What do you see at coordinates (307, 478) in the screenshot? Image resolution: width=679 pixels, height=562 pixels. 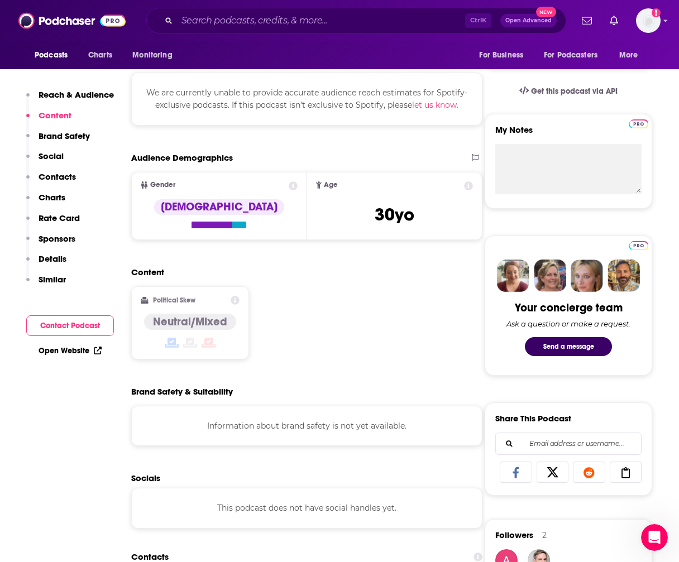 I see `h2: Socials` at bounding box center [307, 478].